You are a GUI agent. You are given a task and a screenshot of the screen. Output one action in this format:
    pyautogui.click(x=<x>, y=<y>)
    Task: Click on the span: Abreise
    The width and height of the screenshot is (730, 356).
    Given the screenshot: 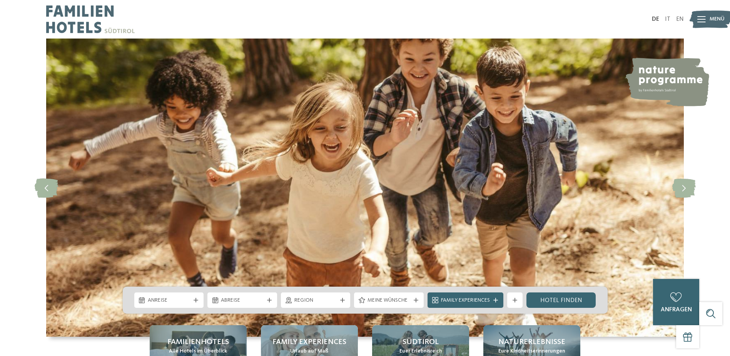 What is the action you would take?
    pyautogui.click(x=242, y=300)
    